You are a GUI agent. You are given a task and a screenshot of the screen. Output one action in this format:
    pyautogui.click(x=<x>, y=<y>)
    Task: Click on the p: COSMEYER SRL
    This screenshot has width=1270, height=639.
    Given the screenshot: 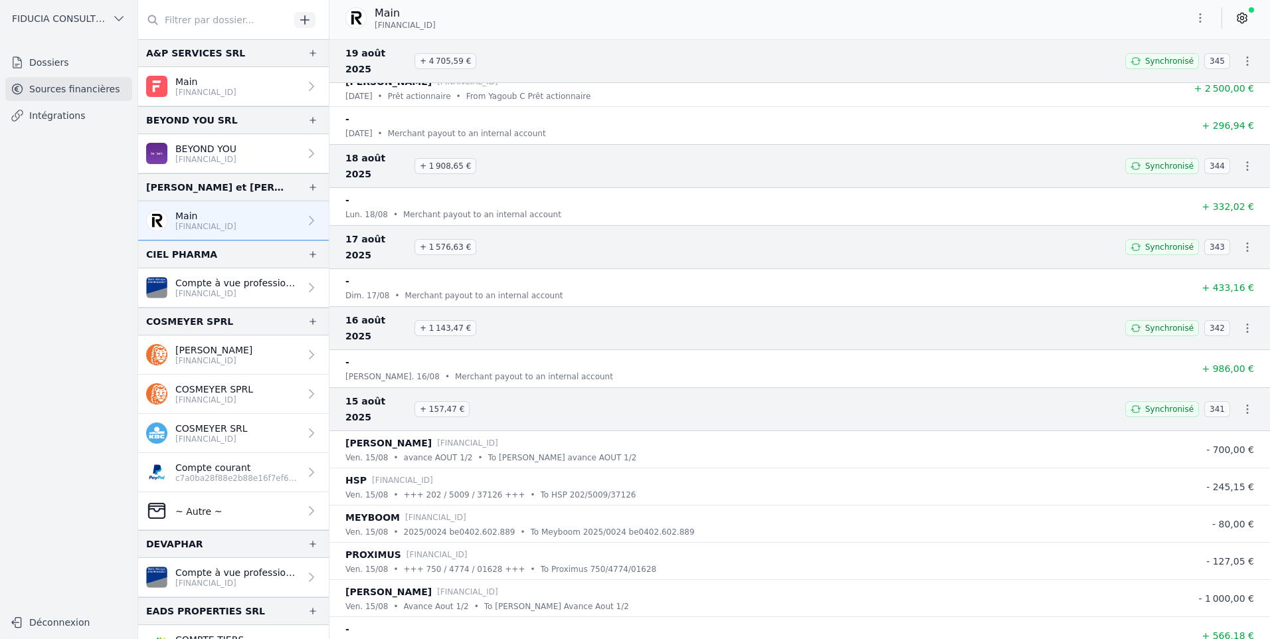 What is the action you would take?
    pyautogui.click(x=211, y=428)
    